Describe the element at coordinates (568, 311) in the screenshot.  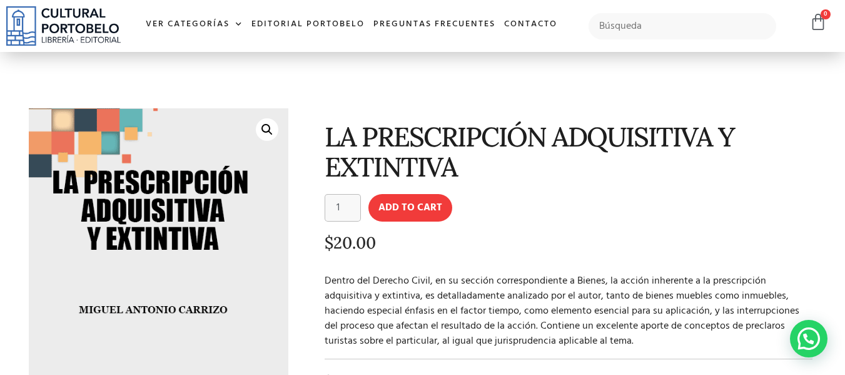
I see `p: Dentro del Derecho Civil, en su sección correspondiente a Bienes, la acción inherente a la prescr...` at that location.